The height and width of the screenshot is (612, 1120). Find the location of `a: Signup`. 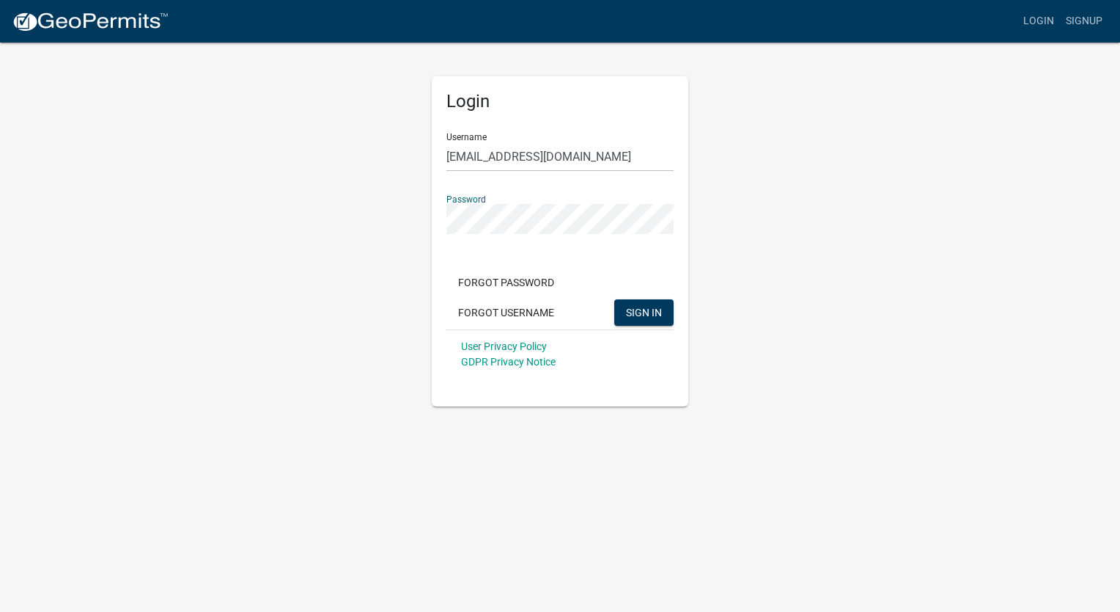

a: Signup is located at coordinates (1084, 21).